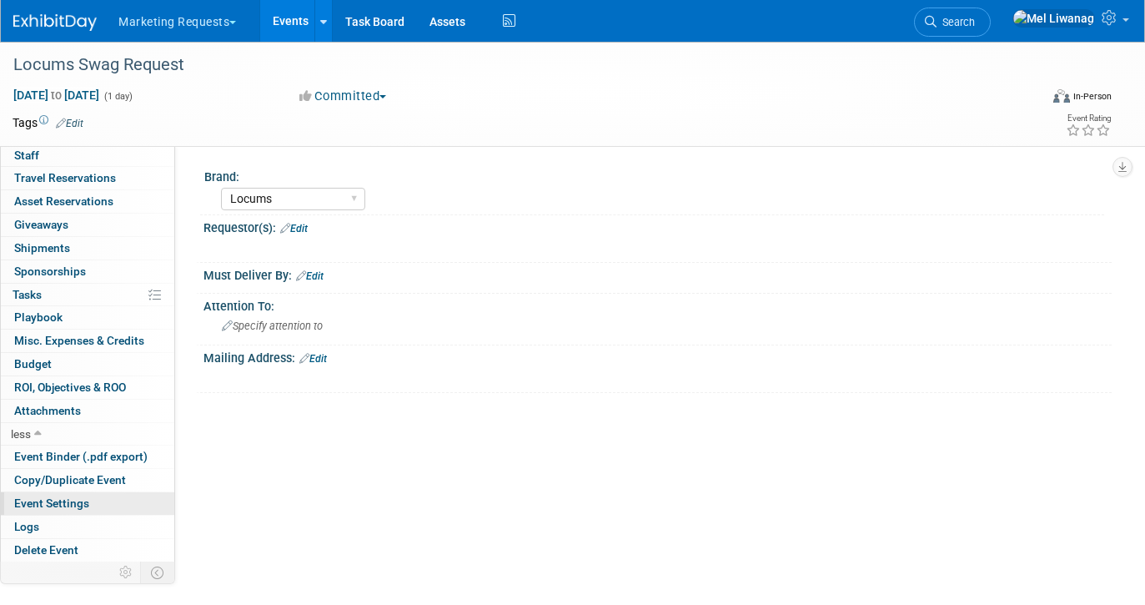  I want to click on span: Delete Event, so click(46, 550).